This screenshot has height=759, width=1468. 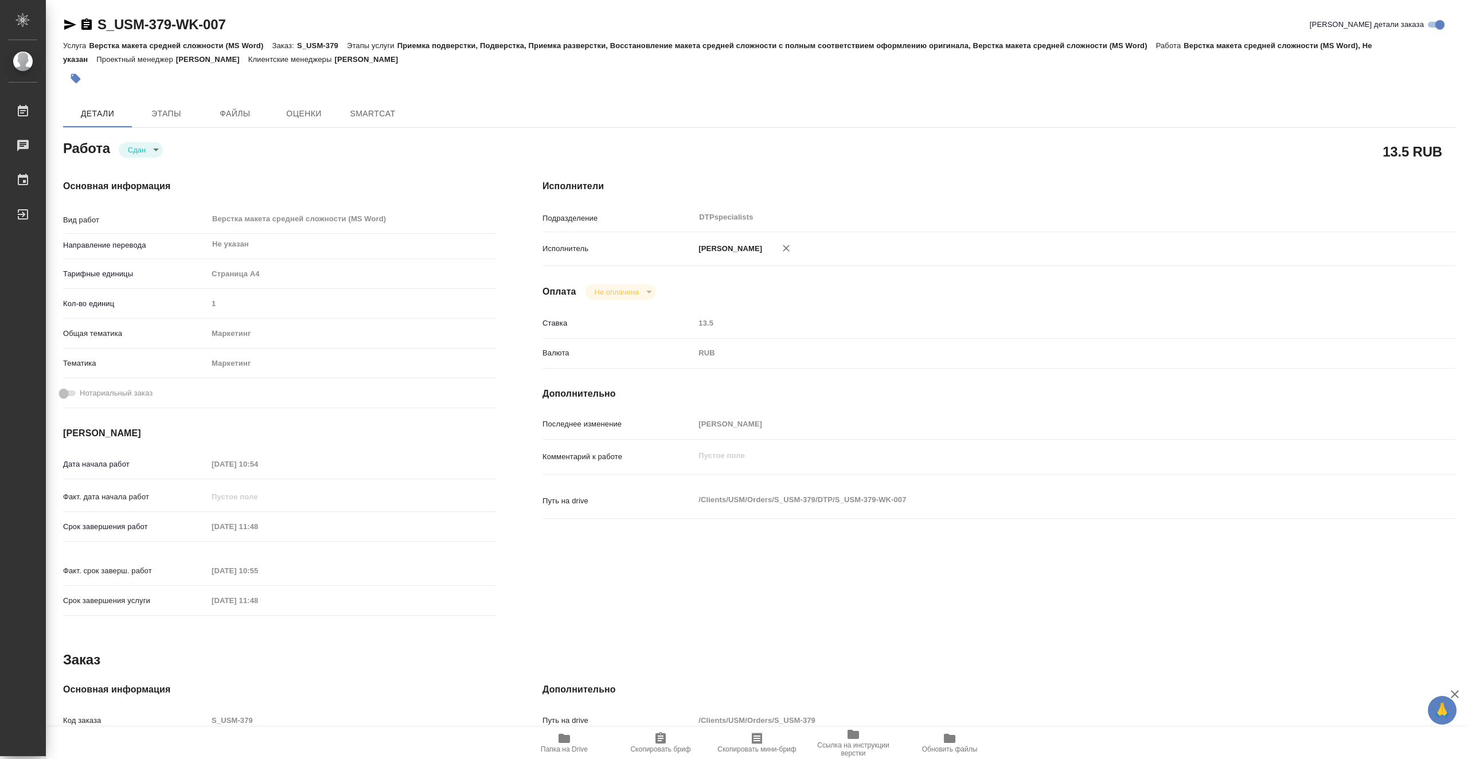 What do you see at coordinates (559, 292) in the screenshot?
I see `h4: Оплата` at bounding box center [559, 292].